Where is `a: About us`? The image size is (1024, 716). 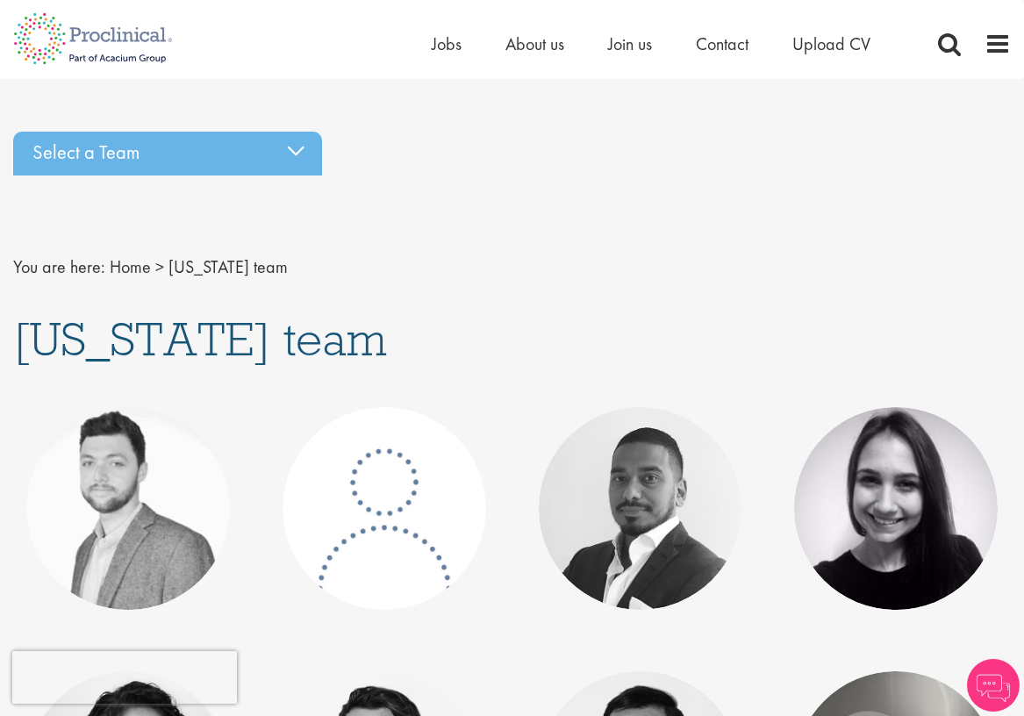 a: About us is located at coordinates (534, 44).